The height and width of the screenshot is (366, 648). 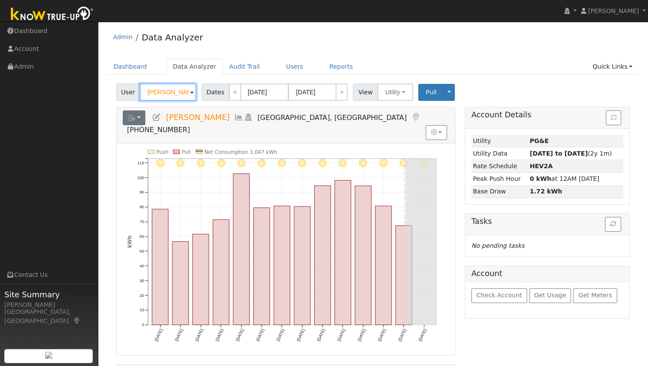 I want to click on h5: Tasks, so click(x=547, y=221).